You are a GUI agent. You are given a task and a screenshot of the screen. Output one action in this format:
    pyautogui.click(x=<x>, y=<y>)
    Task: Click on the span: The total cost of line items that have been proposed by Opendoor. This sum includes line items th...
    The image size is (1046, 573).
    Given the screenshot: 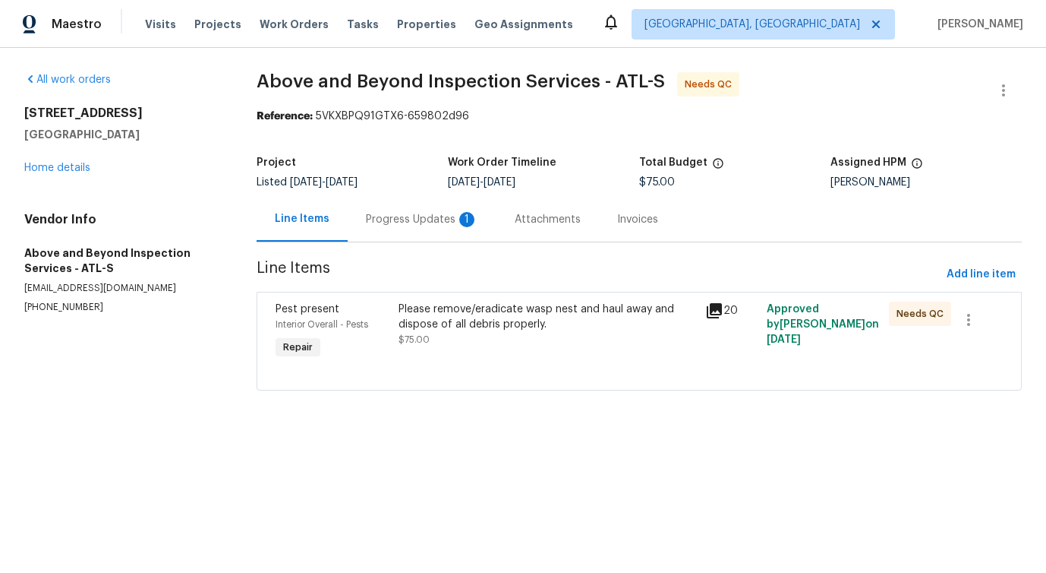 What is the action you would take?
    pyautogui.click(x=718, y=167)
    